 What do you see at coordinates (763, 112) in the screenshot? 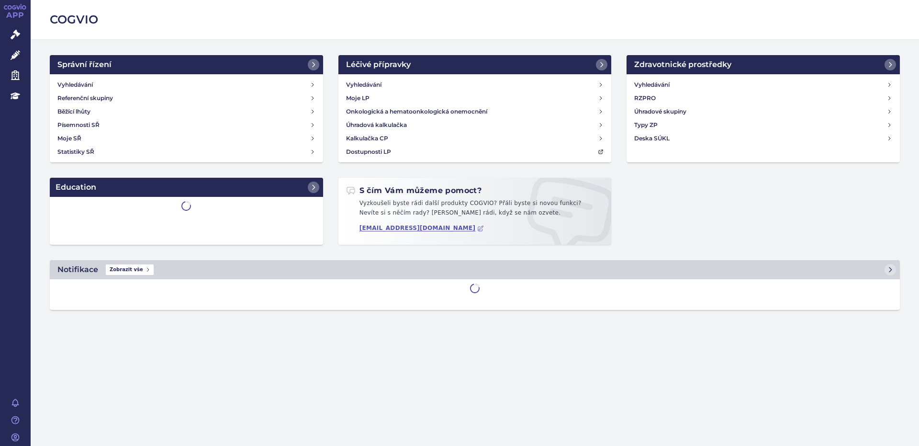
I see `a: Úhradové skupiny` at bounding box center [763, 112].